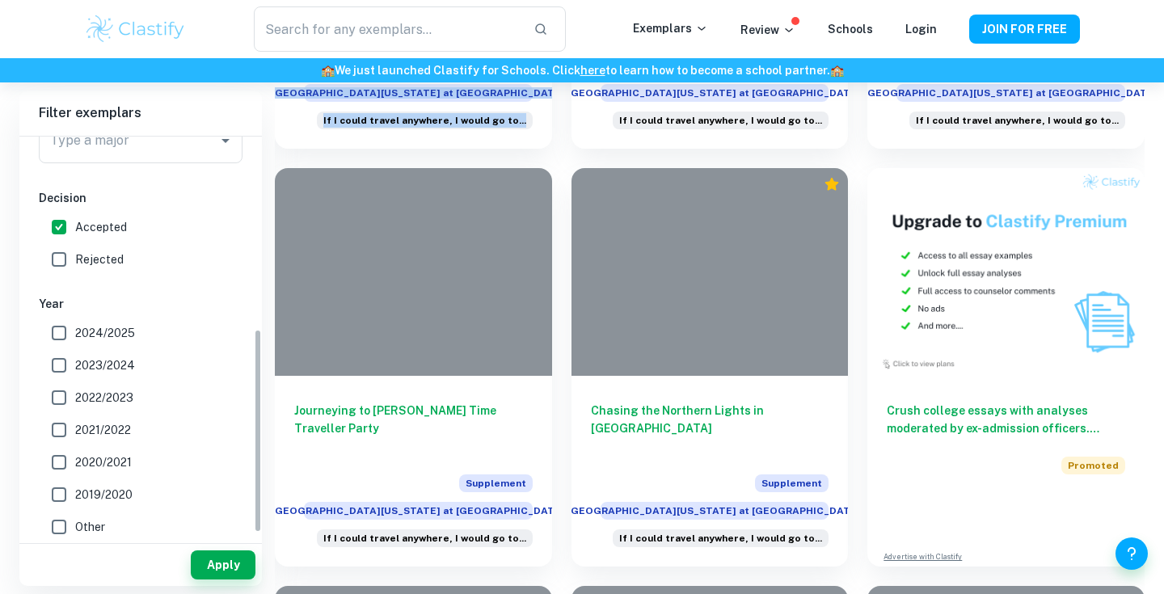 The height and width of the screenshot is (594, 1164). Describe the element at coordinates (103, 430) in the screenshot. I see `span: 2021/2022` at that location.